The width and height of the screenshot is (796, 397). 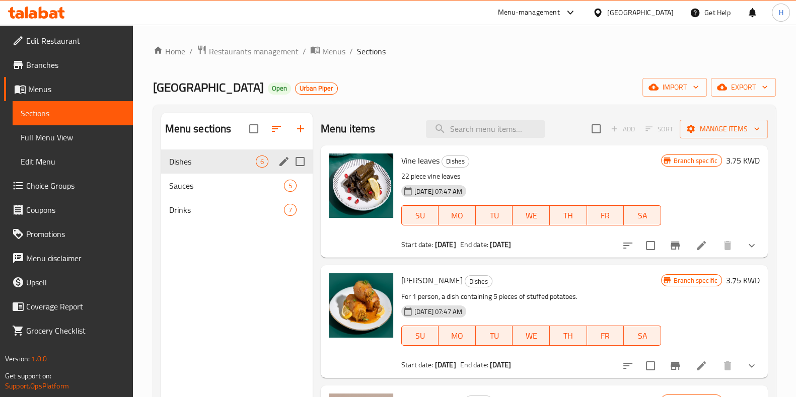 What do you see at coordinates (76, 41) in the screenshot?
I see `span: Edit Restaurant` at bounding box center [76, 41].